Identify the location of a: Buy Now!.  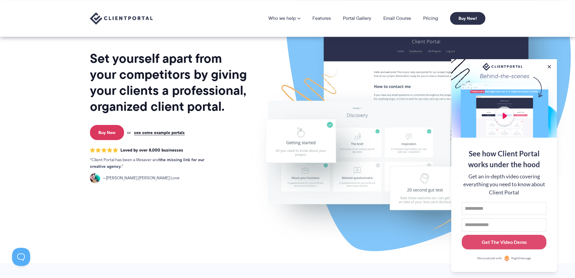
(467, 18).